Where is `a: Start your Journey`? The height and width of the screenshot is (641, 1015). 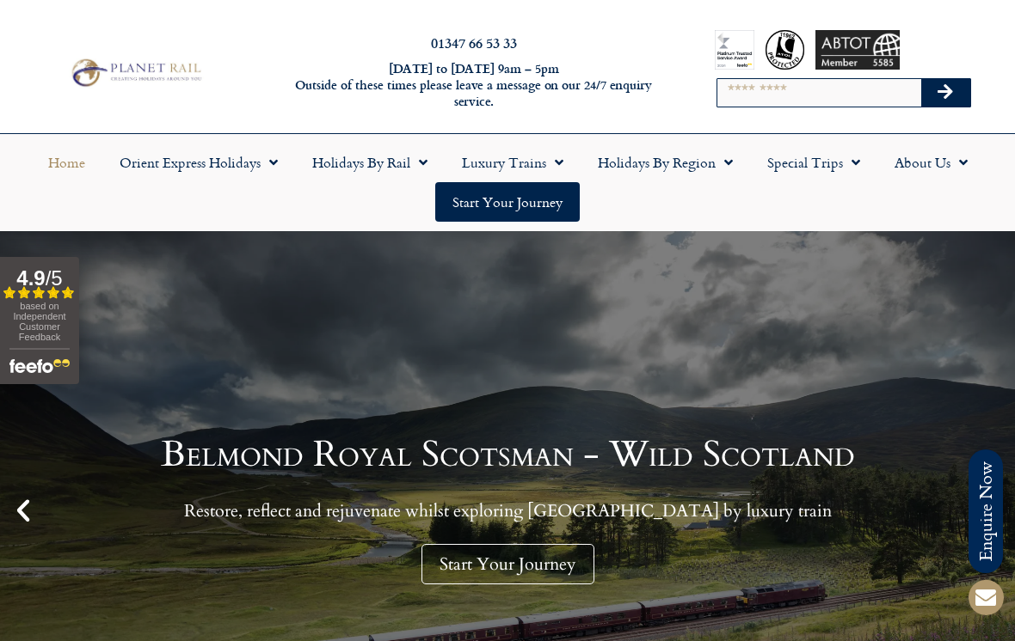
a: Start your Journey is located at coordinates (507, 202).